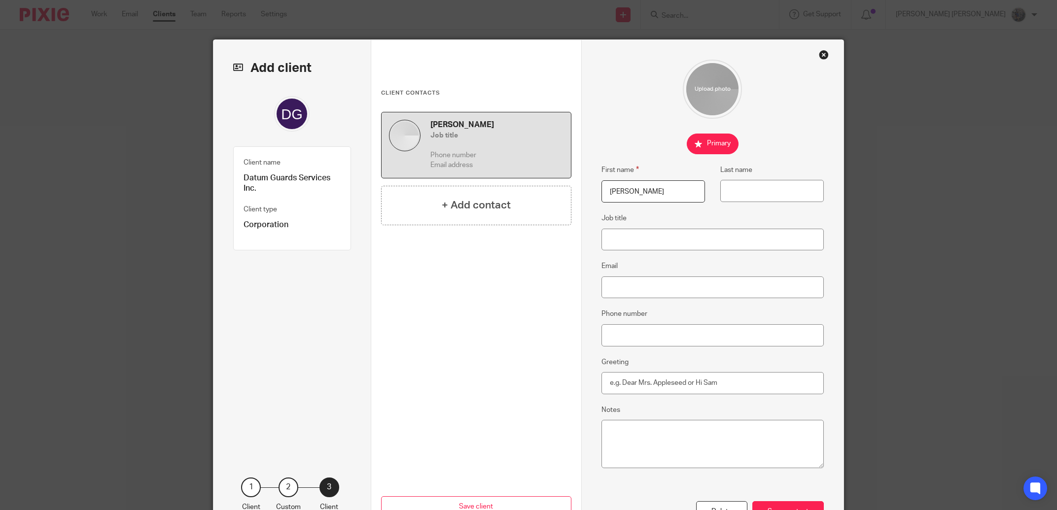  I want to click on h5: Job title, so click(497, 136).